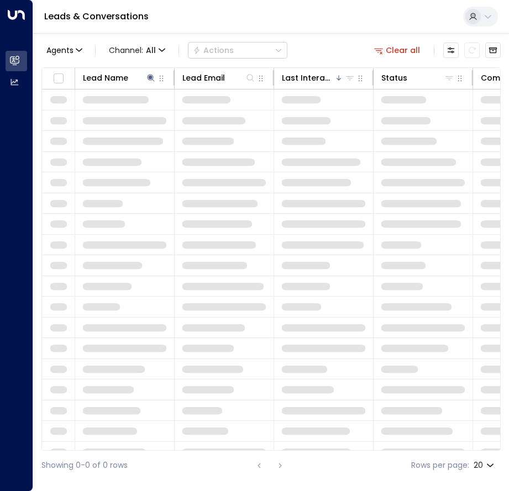 This screenshot has width=509, height=491. I want to click on button: Archived Leads, so click(493, 50).